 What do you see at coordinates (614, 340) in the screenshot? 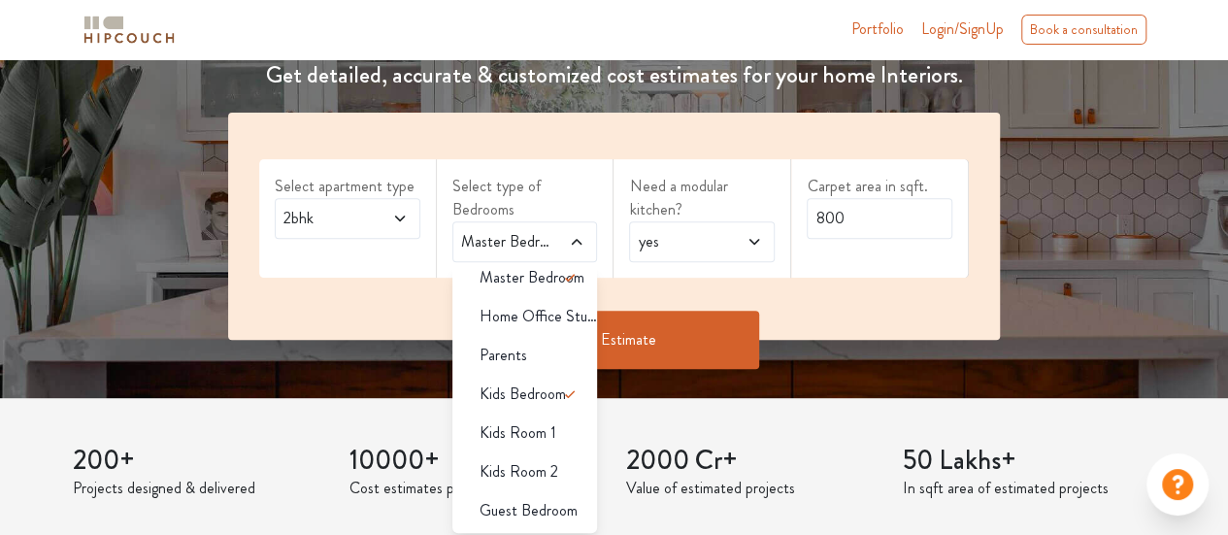
I see `button: Get Estimate` at bounding box center [614, 340].